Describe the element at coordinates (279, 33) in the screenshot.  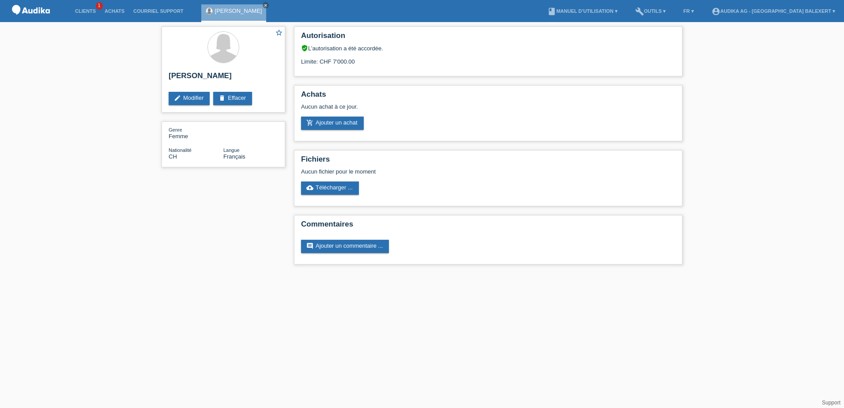
I see `a: star_border` at that location.